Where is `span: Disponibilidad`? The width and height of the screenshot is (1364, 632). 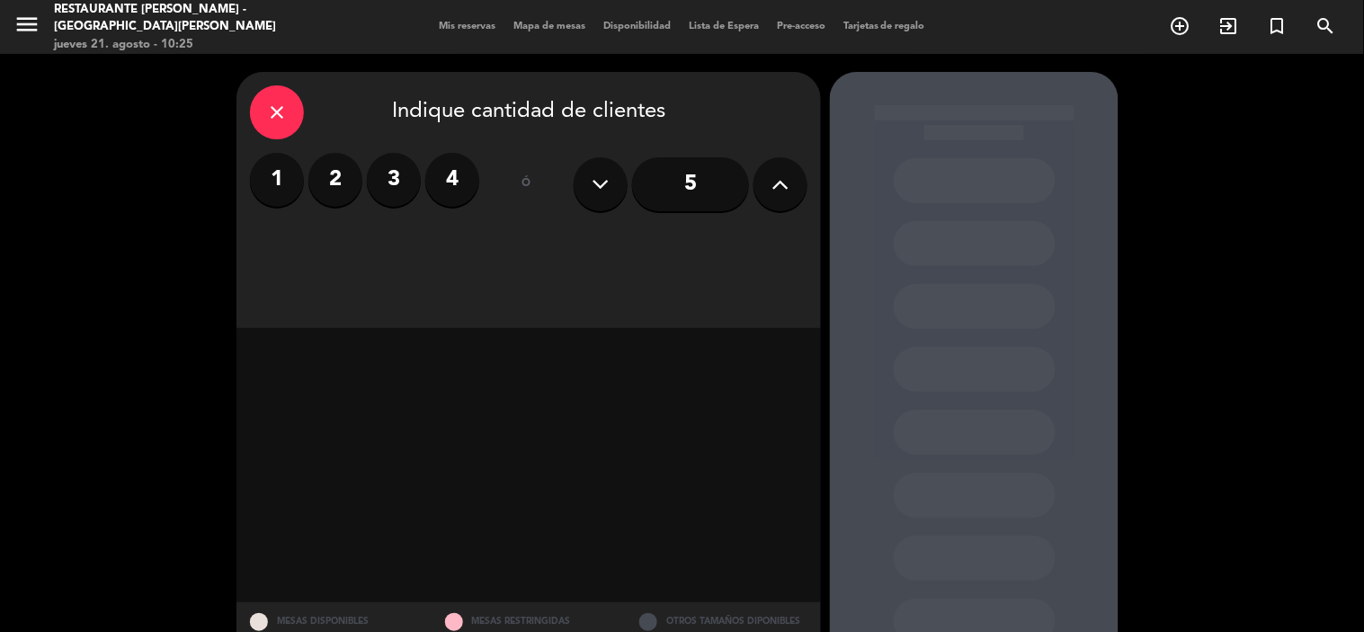
span: Disponibilidad is located at coordinates (637, 26).